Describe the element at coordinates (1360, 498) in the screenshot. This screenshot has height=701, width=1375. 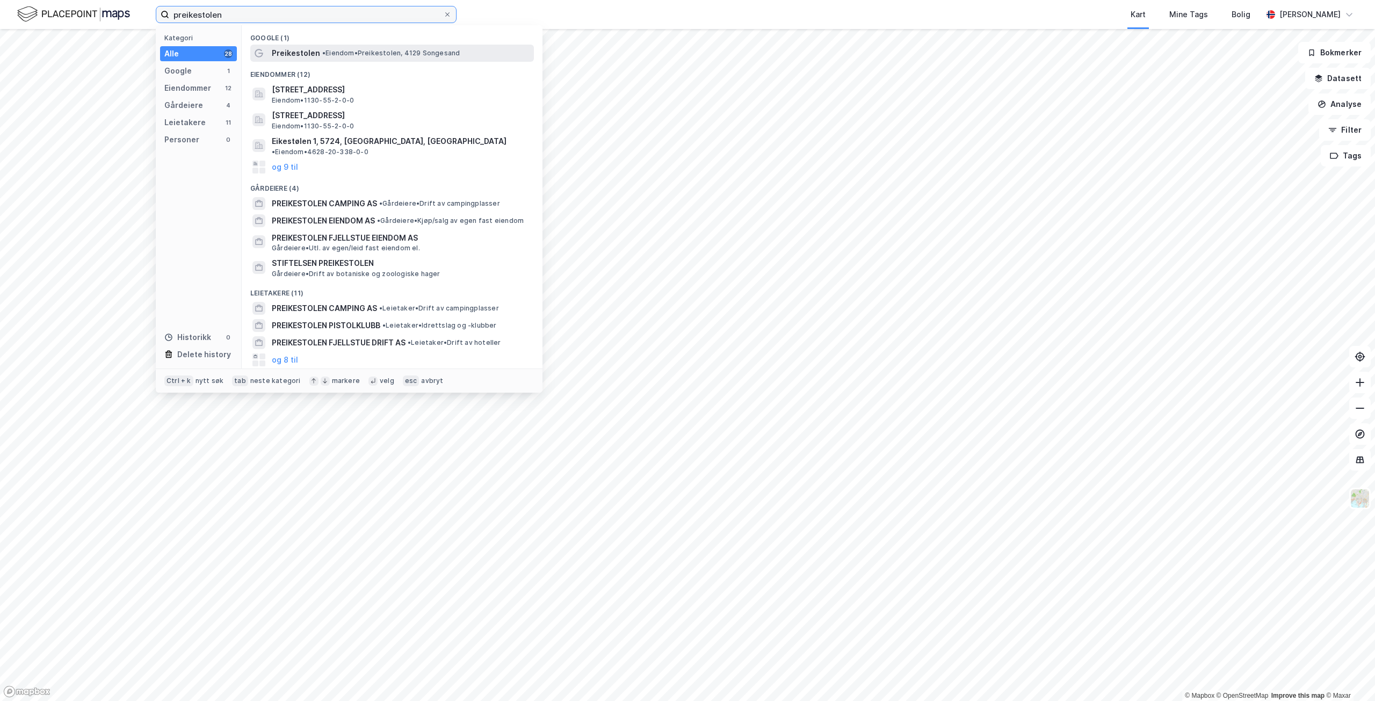
I see `img: Z` at that location.